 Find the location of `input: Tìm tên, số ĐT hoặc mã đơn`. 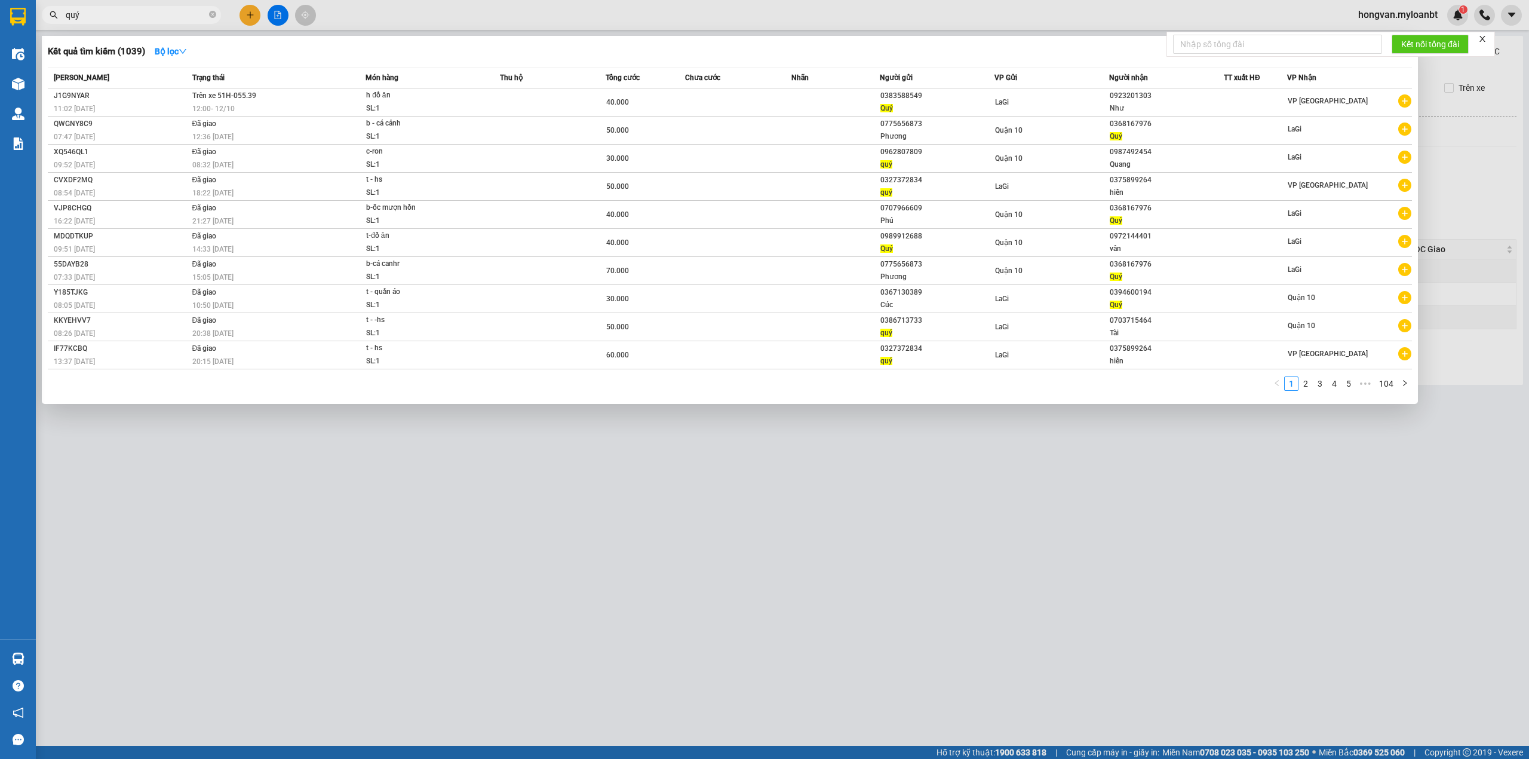

input: Tìm tên, số ĐT hoặc mã đơn is located at coordinates (136, 15).